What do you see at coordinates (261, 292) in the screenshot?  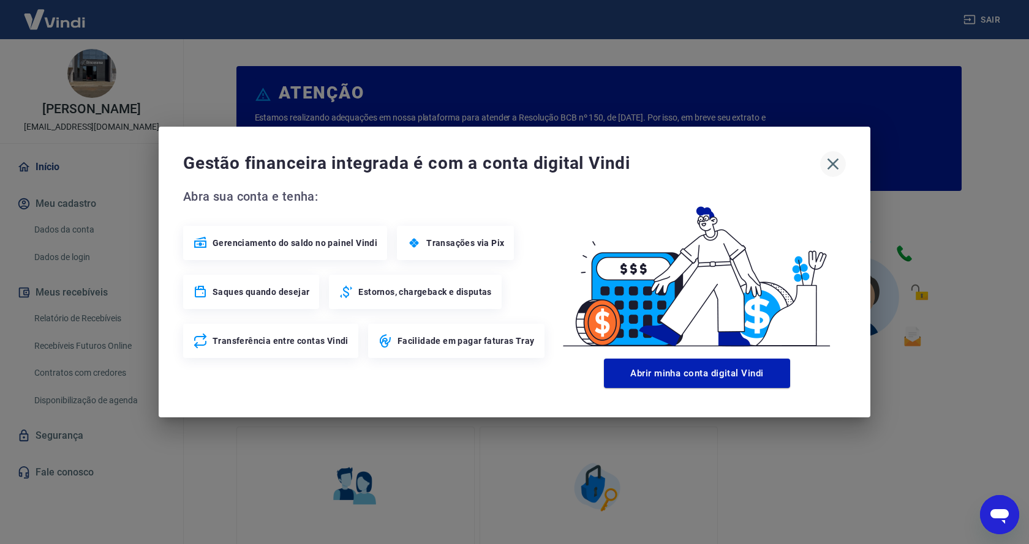 I see `span: Saques quando desejar` at bounding box center [261, 292].